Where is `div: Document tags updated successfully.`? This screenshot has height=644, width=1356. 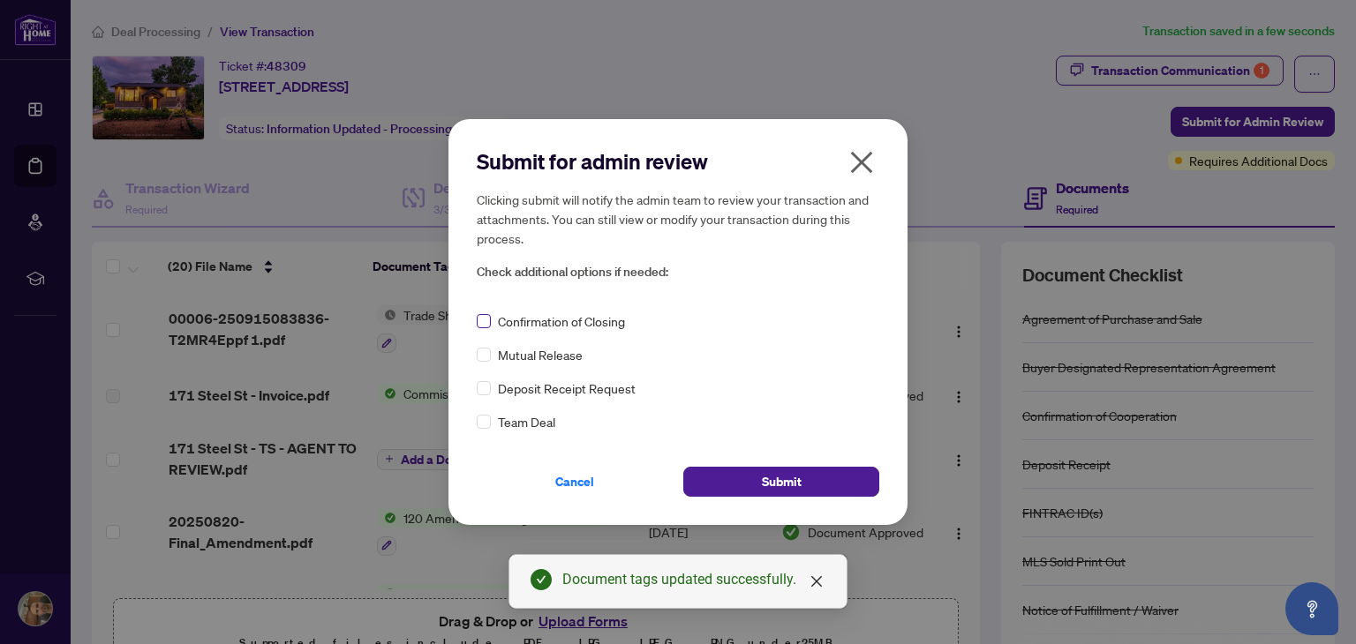 div: Document tags updated successfully. is located at coordinates (694, 580).